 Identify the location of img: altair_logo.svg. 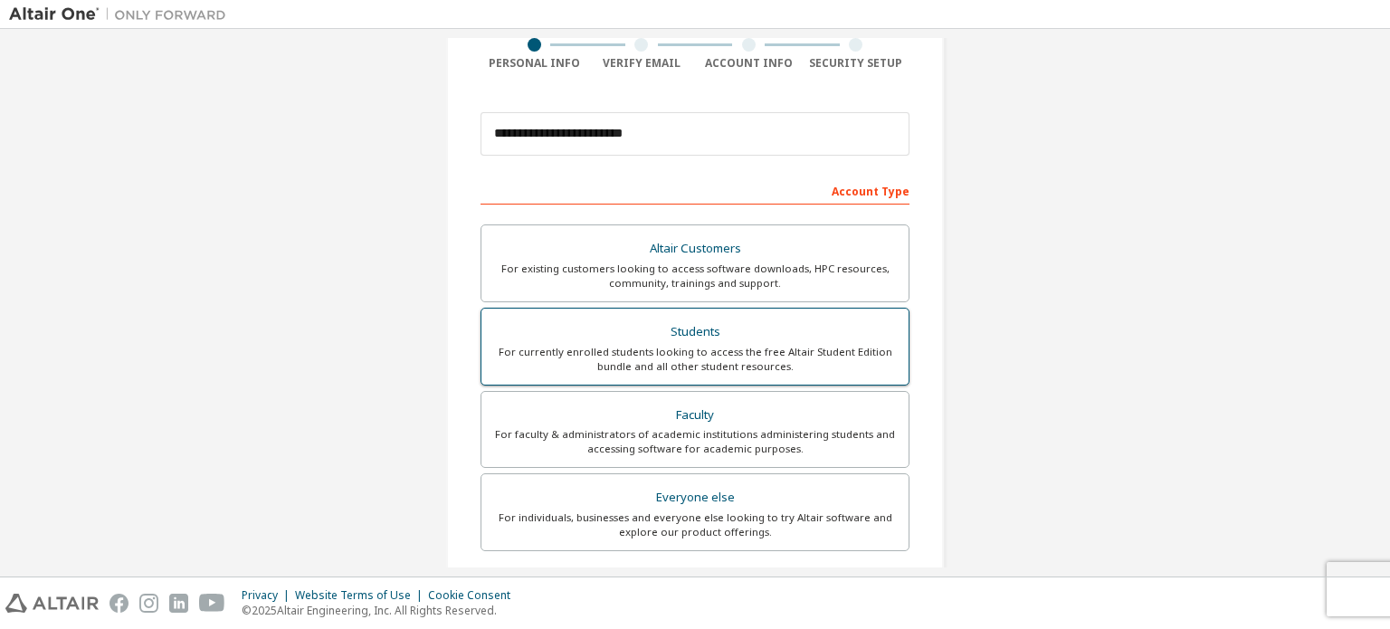
(52, 603).